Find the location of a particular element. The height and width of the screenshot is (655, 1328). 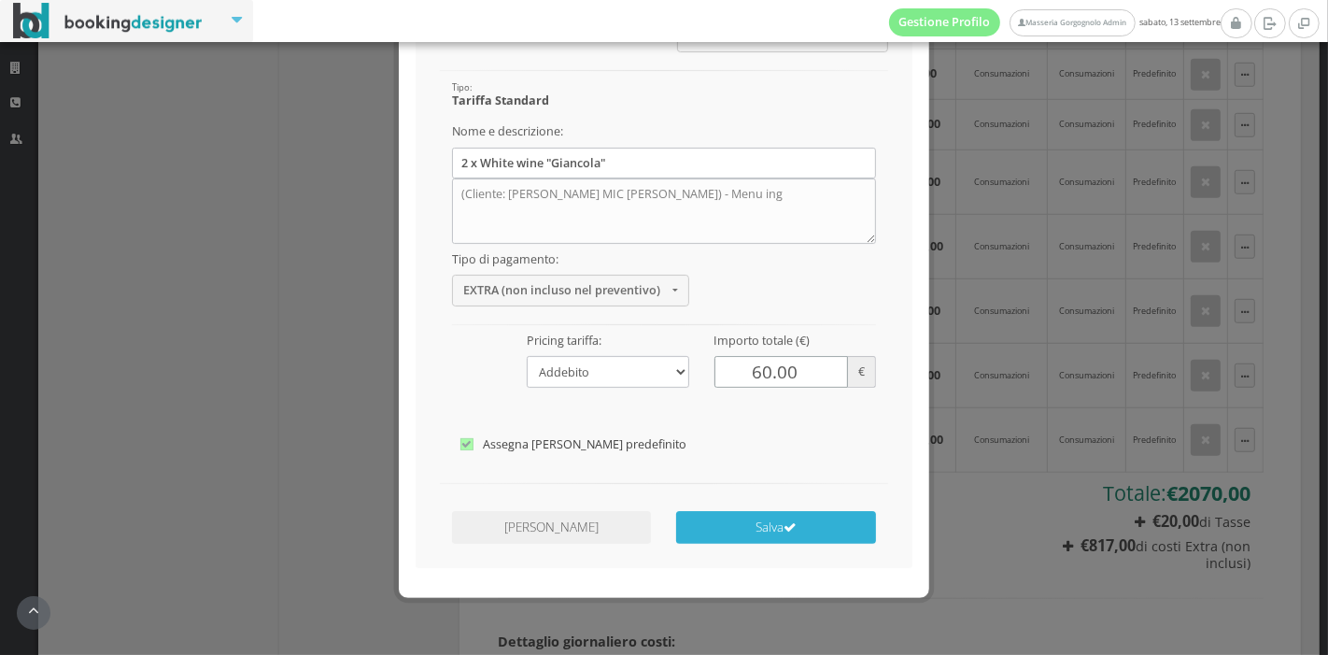

h5: Tipo di pagamento: is located at coordinates (570, 259).